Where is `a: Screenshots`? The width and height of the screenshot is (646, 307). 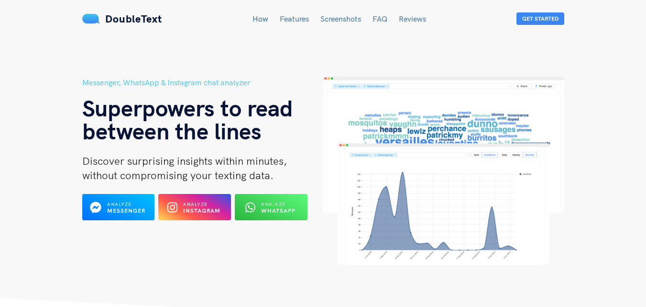
a: Screenshots is located at coordinates (341, 19).